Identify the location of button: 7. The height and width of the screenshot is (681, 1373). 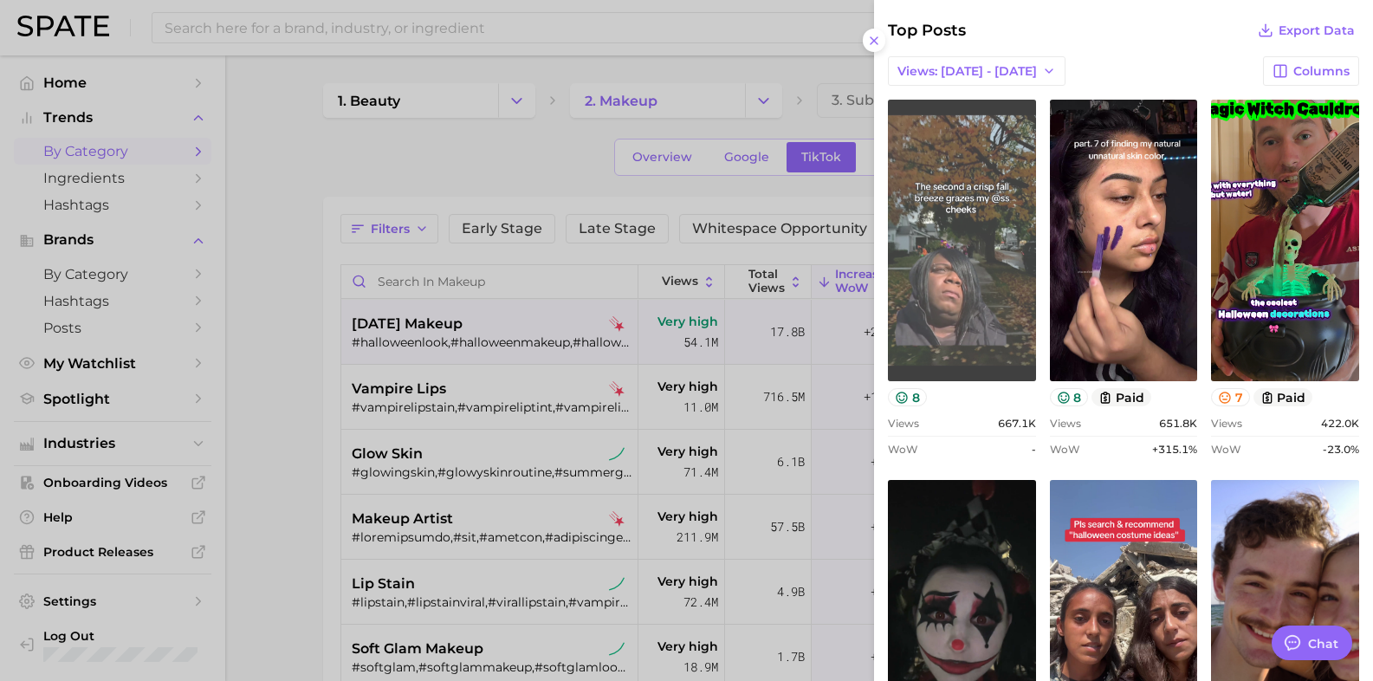
(1230, 397).